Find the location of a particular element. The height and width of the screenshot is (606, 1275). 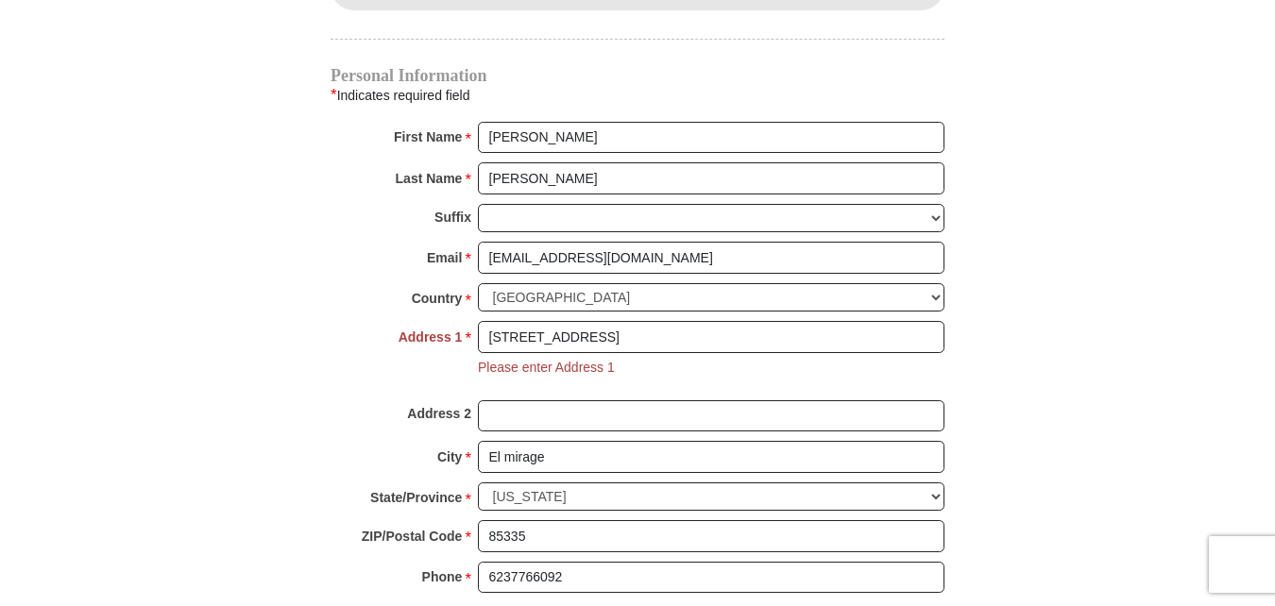

strong: Email is located at coordinates (444, 258).